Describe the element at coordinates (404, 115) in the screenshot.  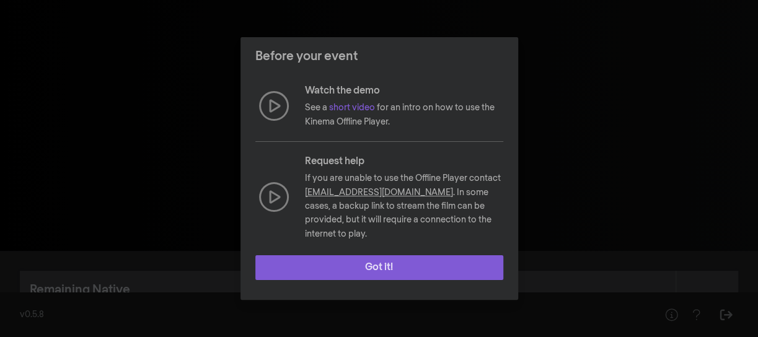
I see `p: See a for an intro on how to use the Kinema Offline Player.` at that location.